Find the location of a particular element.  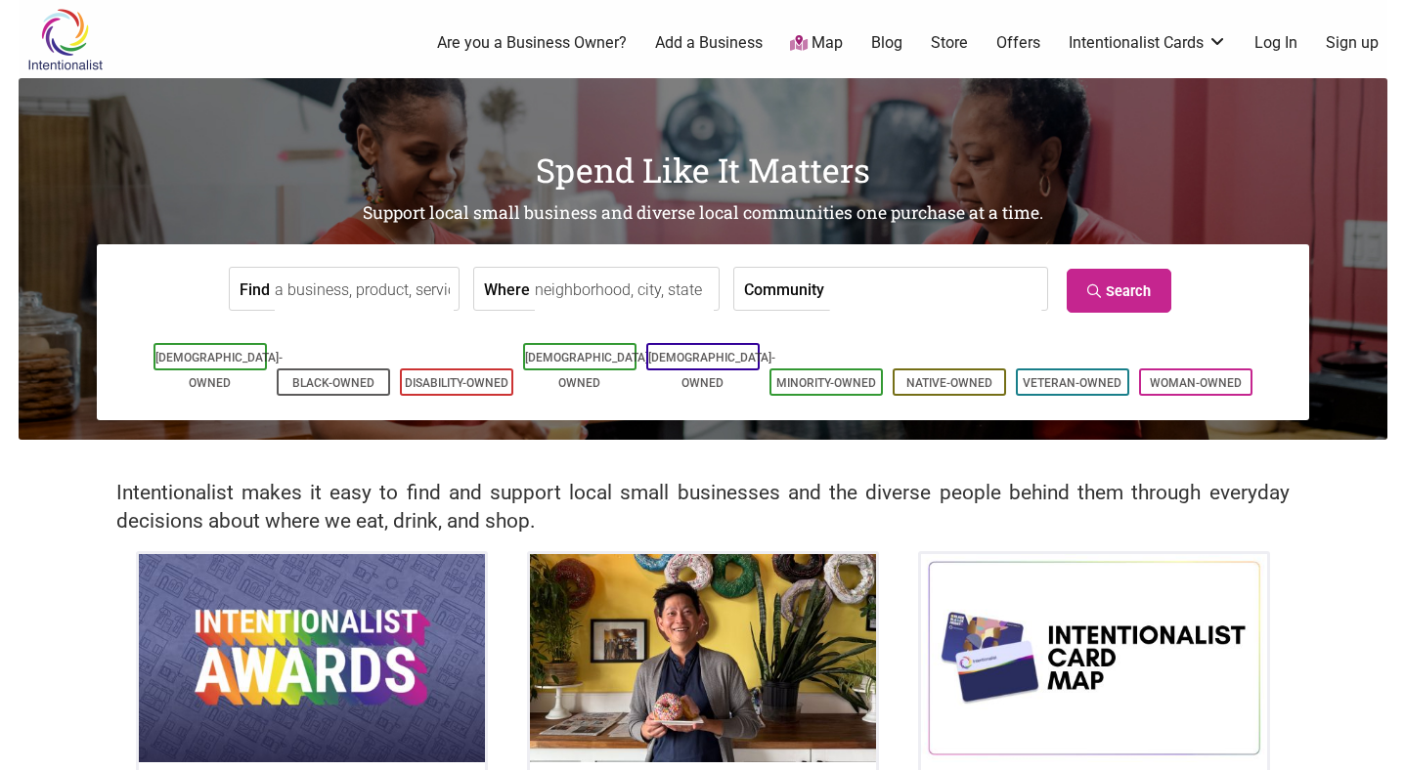

li: Intentionalist Cards is located at coordinates (1148, 43).